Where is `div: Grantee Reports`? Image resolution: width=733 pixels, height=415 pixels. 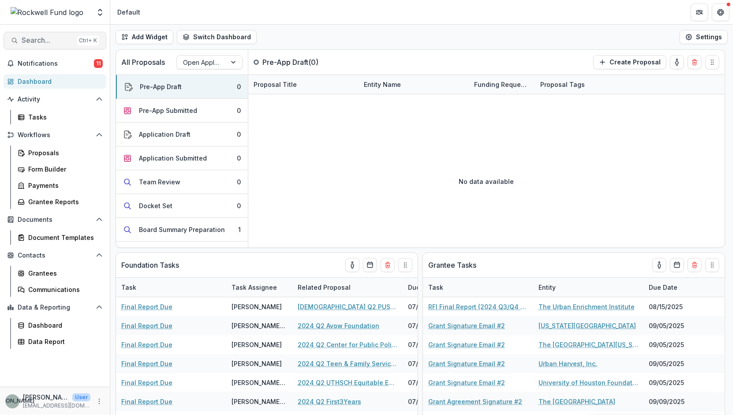
div: Grantee Reports is located at coordinates (63, 201).